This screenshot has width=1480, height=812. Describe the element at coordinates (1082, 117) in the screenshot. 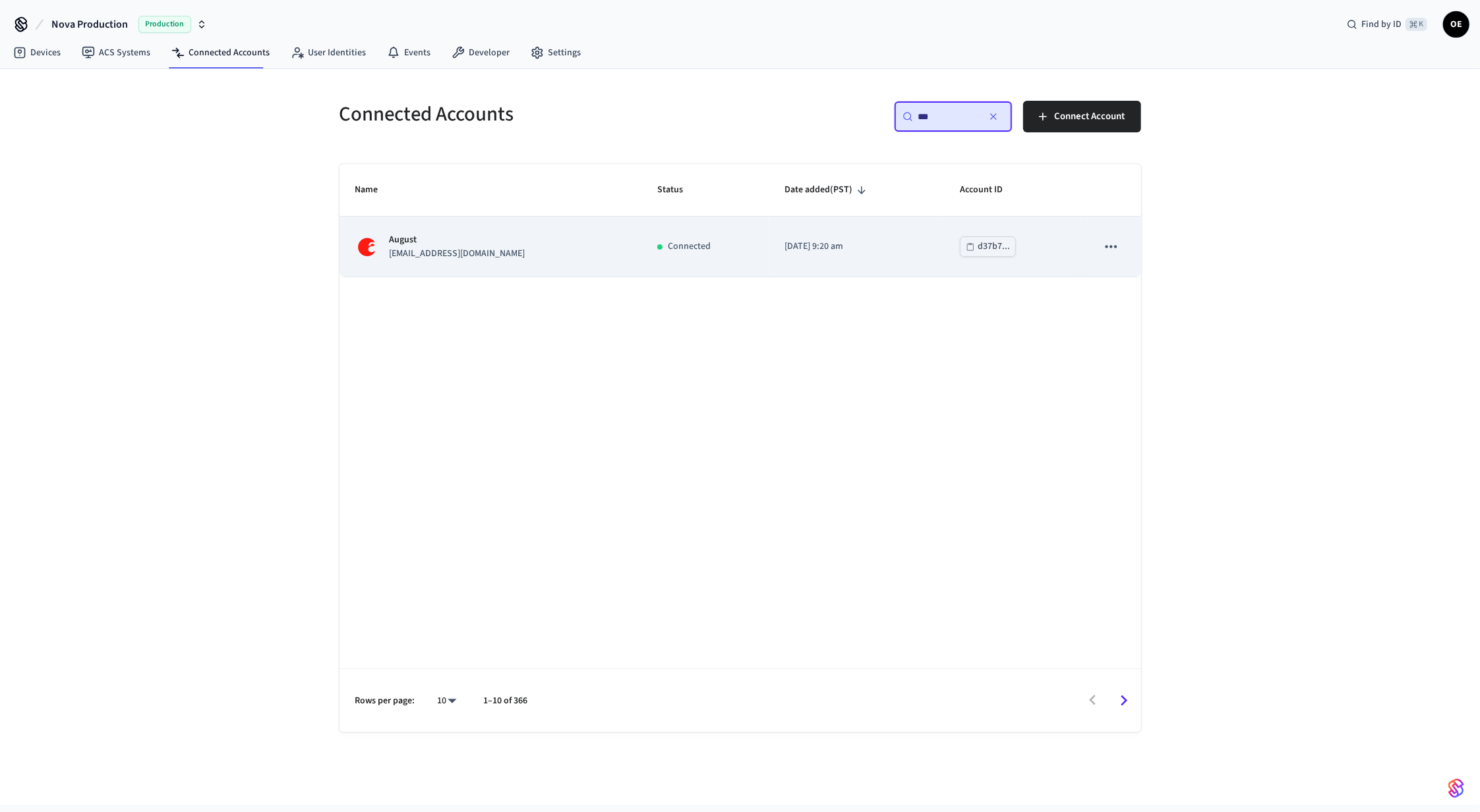

I see `button: Connect Account` at that location.